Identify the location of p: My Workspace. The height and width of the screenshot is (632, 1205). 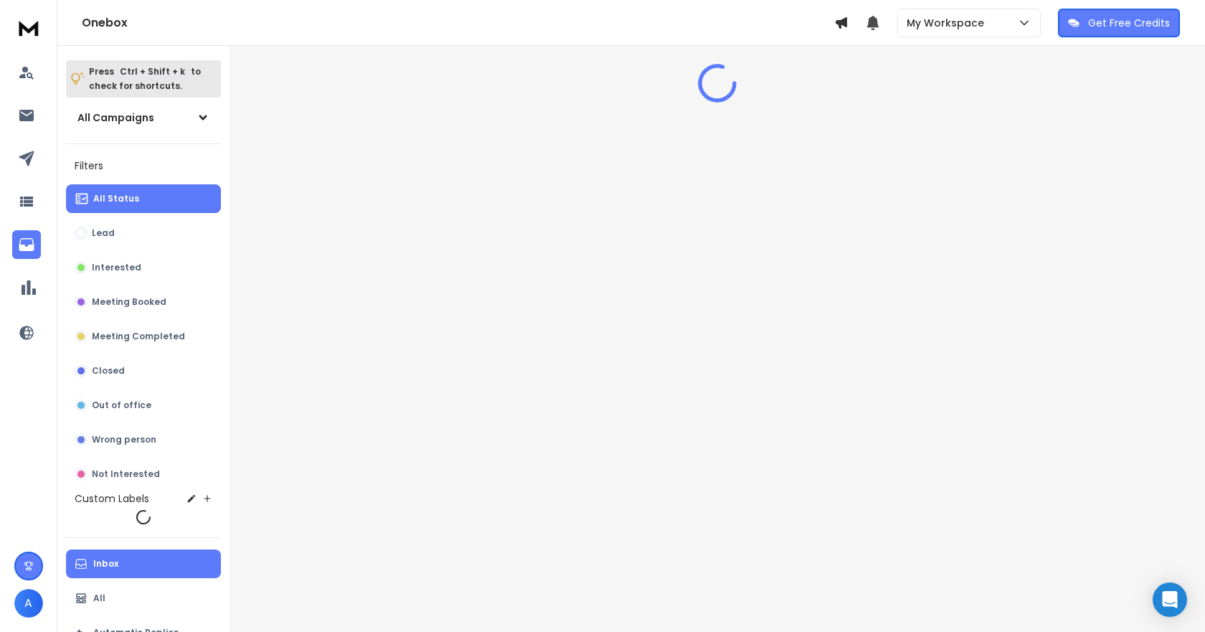
(949, 23).